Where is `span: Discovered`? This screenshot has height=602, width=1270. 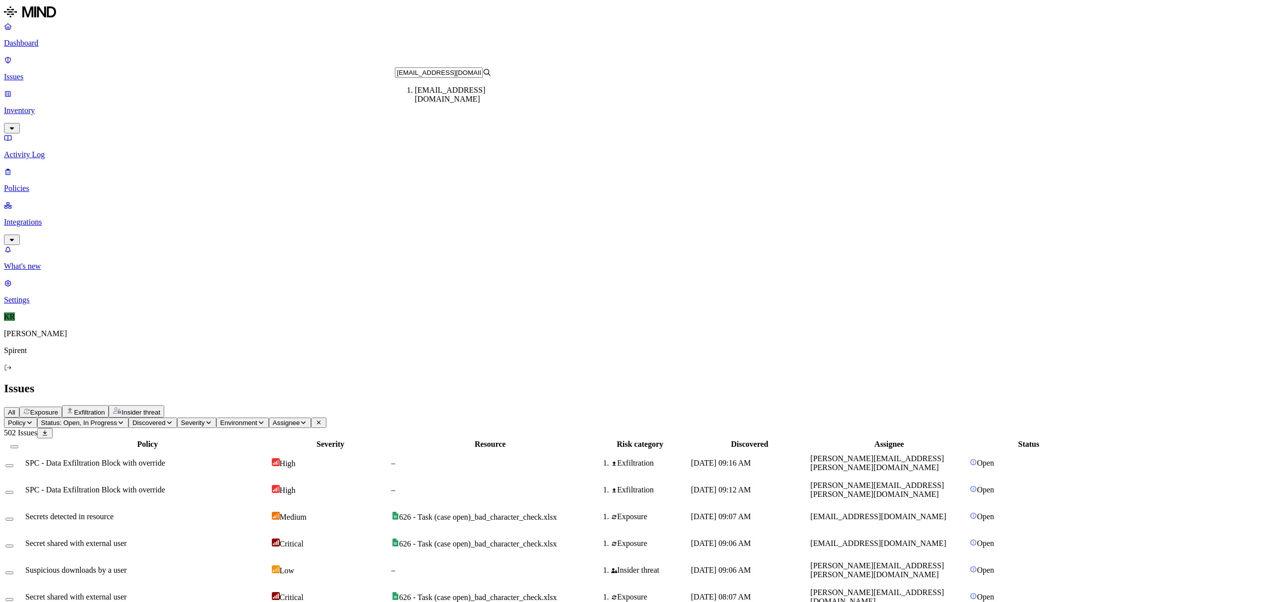
span: Discovered is located at coordinates (149, 423).